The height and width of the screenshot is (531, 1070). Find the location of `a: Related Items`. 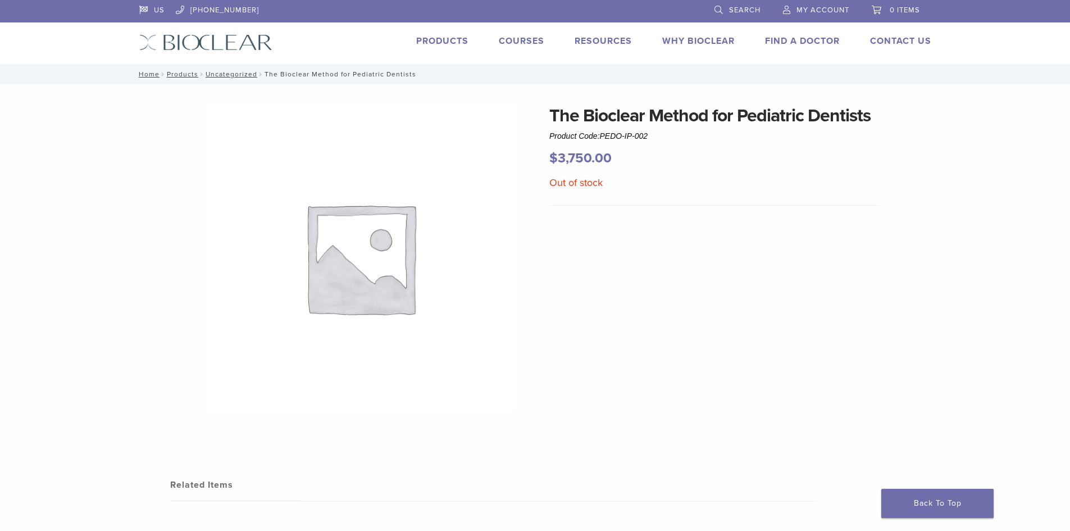

a: Related Items is located at coordinates (235, 485).